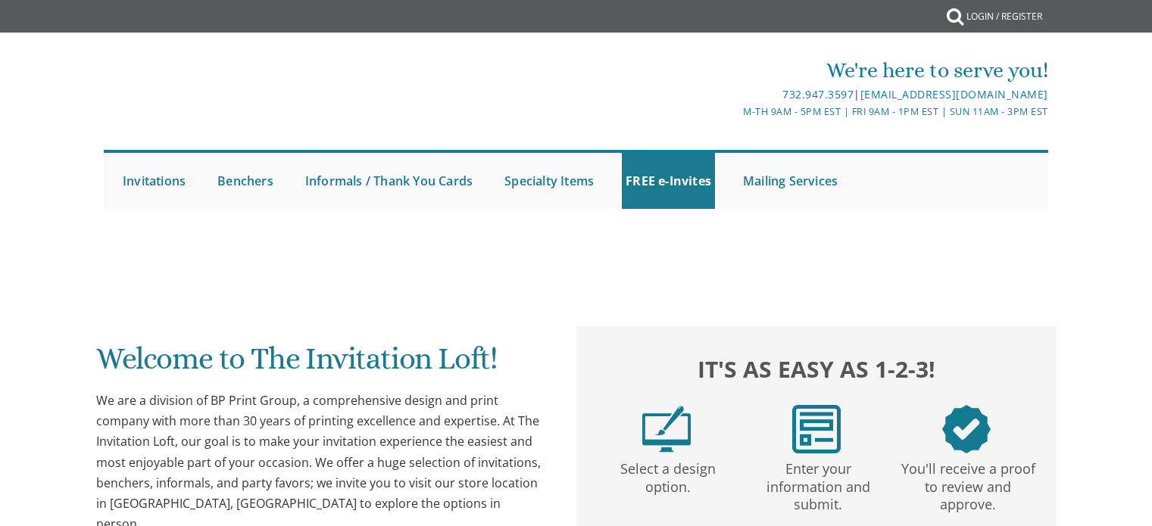 Image resolution: width=1152 pixels, height=526 pixels. Describe the element at coordinates (816, 369) in the screenshot. I see `h2: It's as easy as 1-2-3!` at that location.